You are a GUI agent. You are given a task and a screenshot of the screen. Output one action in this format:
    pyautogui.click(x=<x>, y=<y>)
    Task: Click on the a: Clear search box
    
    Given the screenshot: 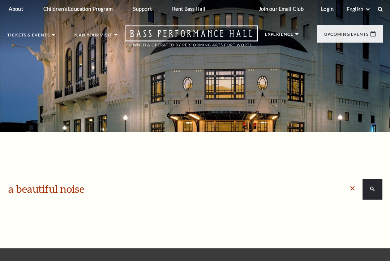 What is the action you would take?
    pyautogui.click(x=352, y=189)
    